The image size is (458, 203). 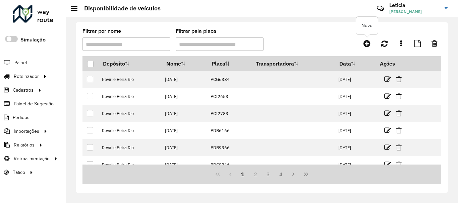 What do you see at coordinates (102, 31) in the screenshot?
I see `label: Filtrar por nome` at bounding box center [102, 31].